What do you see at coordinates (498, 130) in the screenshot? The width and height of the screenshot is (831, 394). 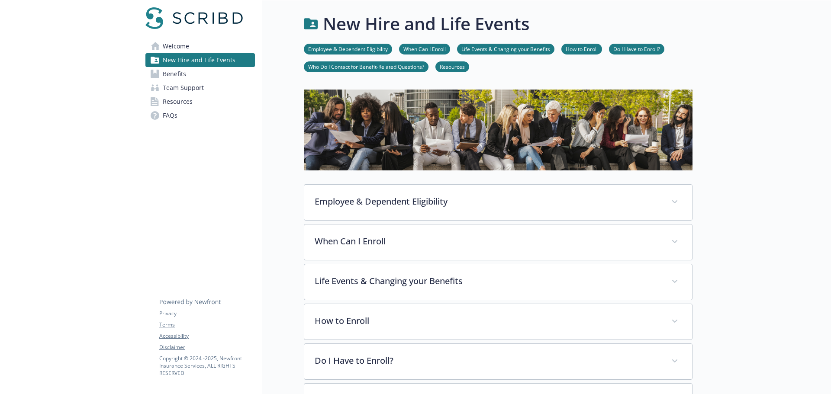 I see `img: new hire page banner` at bounding box center [498, 130].